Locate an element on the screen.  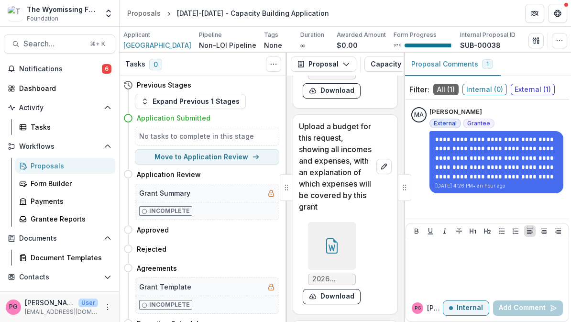
span: External is located at coordinates (446, 123).